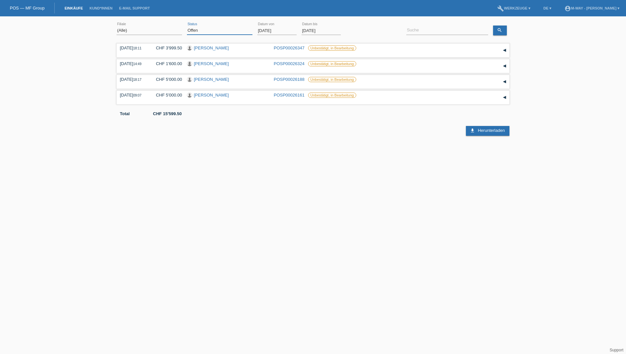  I want to click on span: 18:11, so click(137, 48).